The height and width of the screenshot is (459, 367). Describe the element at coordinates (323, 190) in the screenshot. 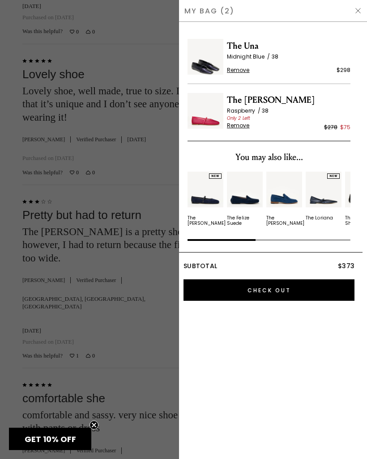

I see `img: 7385131417659_01_Main_New_TheLoriana_Navy_Leaher_290x387_crop_center.jpg` at that location.